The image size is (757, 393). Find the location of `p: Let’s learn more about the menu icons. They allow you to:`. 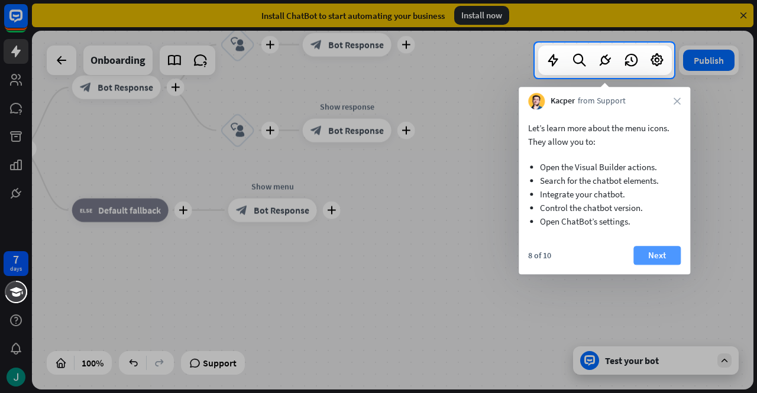

p: Let’s learn more about the menu icons. They allow you to: is located at coordinates (604, 135).